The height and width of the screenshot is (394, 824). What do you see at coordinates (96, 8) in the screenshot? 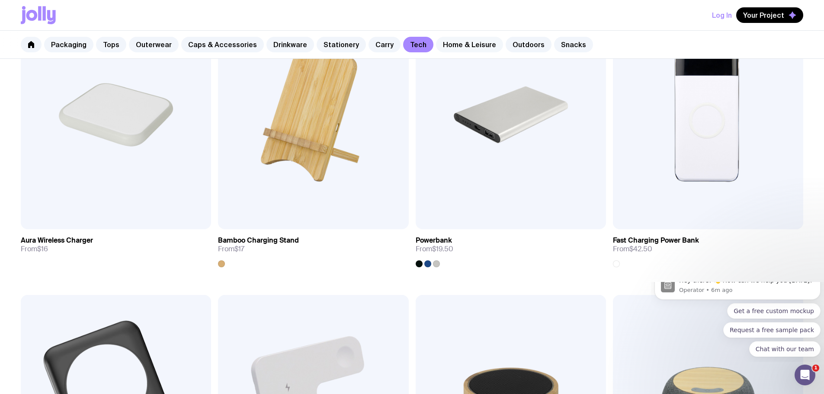
I see `p: Message from Operator, sent 6m ago` at bounding box center [96, 8].